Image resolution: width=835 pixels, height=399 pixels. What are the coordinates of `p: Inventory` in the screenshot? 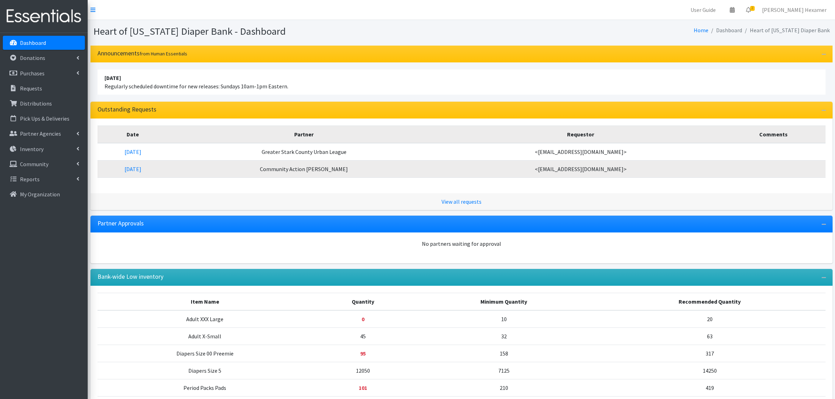 It's located at (32, 149).